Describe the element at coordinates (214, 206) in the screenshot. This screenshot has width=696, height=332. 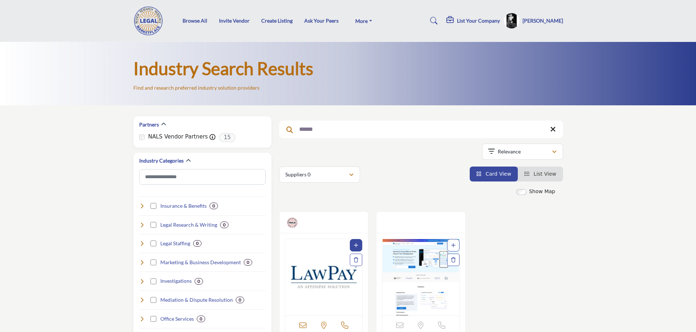
I see `div: 0 Results For Insurance & Benefits` at that location.